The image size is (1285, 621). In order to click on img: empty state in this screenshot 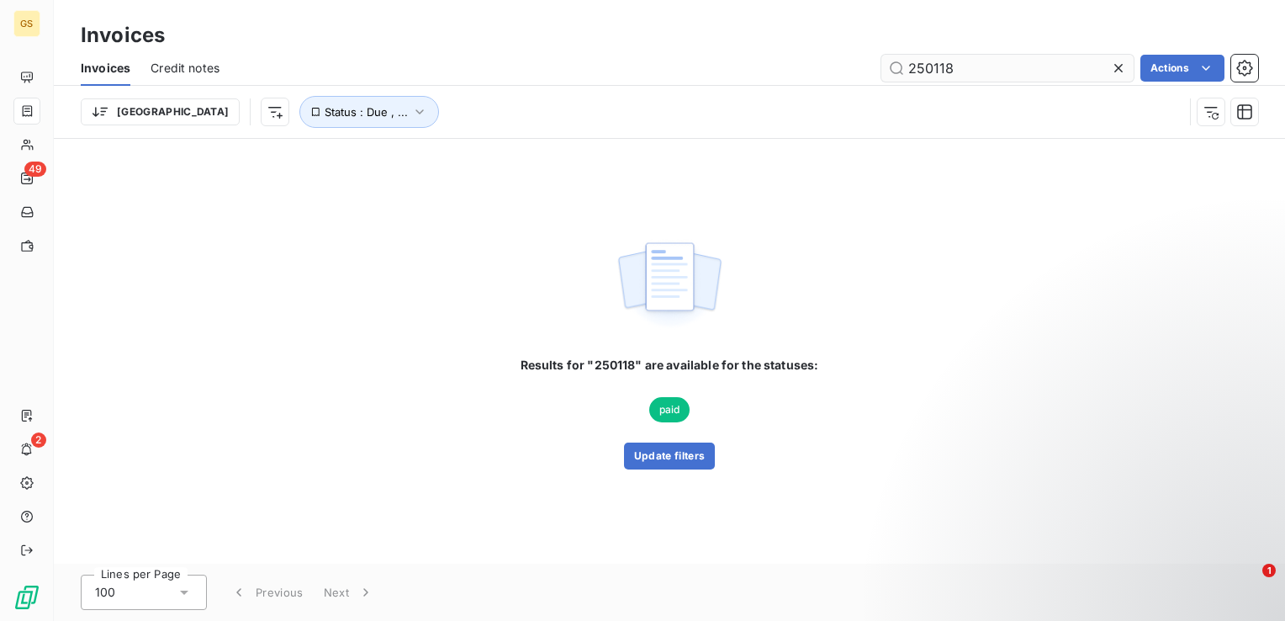, I will do `click(669, 285)`.